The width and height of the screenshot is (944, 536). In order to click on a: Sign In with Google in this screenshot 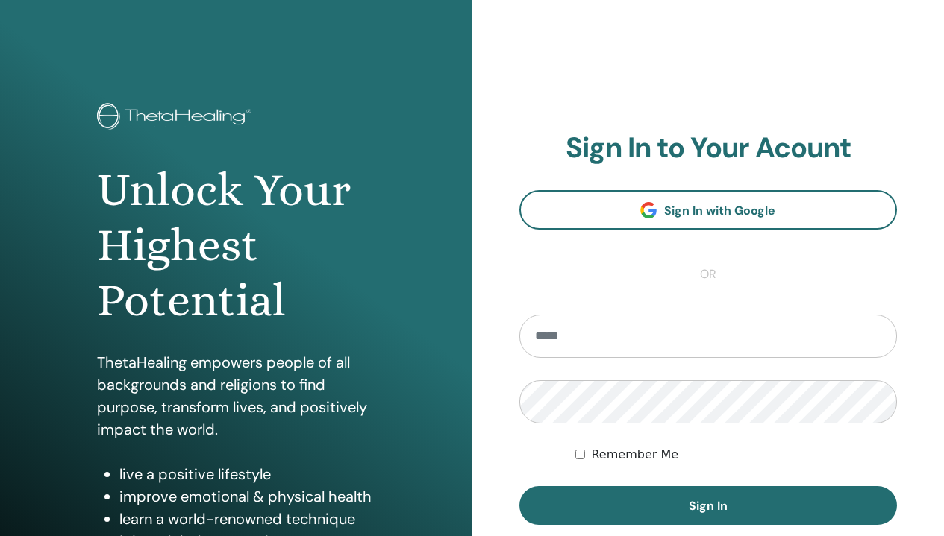, I will do `click(708, 210)`.